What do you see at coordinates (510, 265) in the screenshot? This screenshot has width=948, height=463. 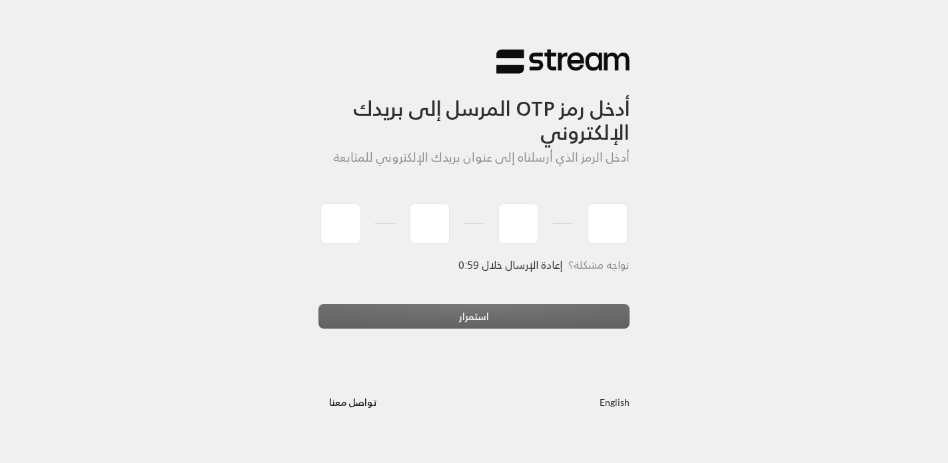 I see `span: إعادة الإرسال خلال 0:59` at bounding box center [510, 265].